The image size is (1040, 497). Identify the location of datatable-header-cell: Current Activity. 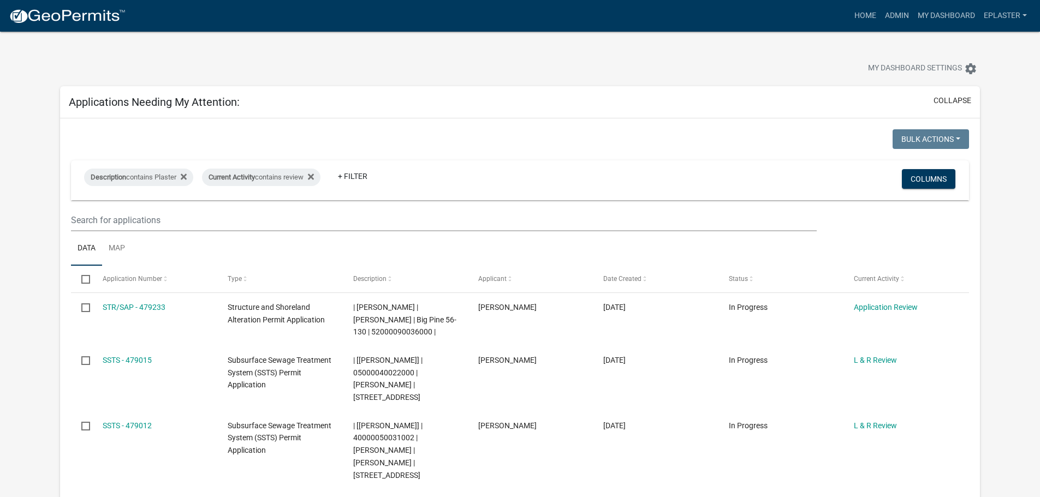
(906, 279).